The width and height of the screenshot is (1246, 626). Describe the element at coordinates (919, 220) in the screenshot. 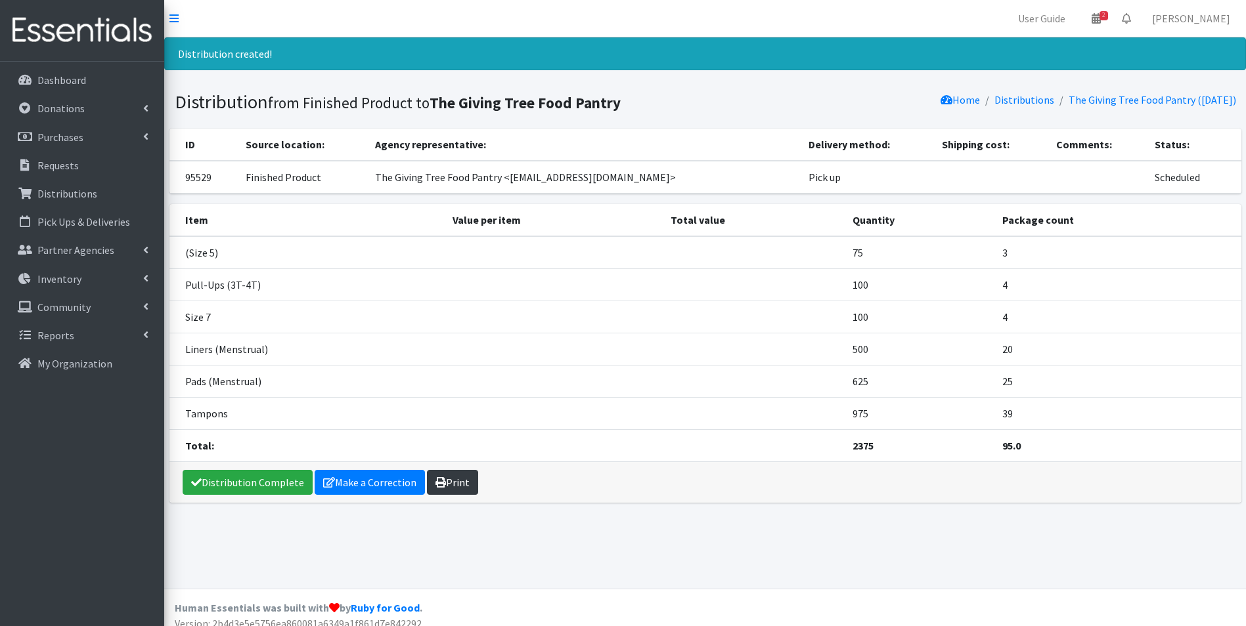

I see `th: Quantity` at that location.